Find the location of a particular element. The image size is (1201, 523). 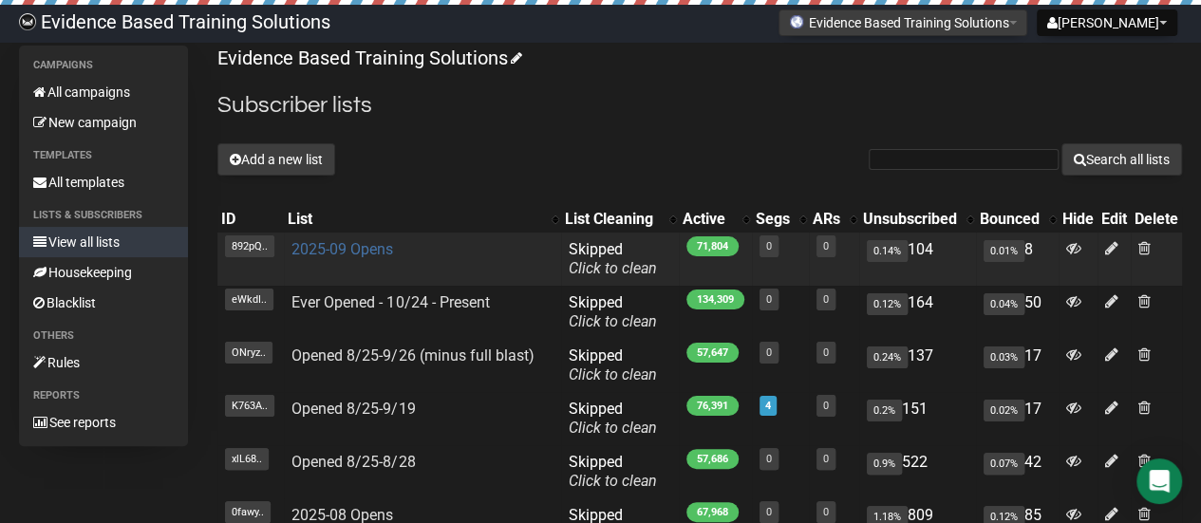

th: Segs: No sort applied, activate to apply an ascending sort is located at coordinates (780, 219).